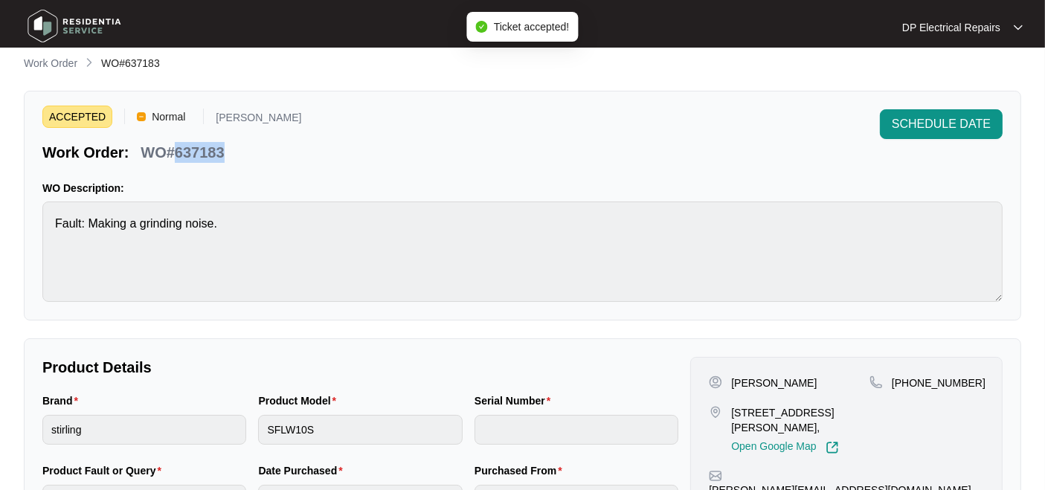 The height and width of the screenshot is (490, 1045). What do you see at coordinates (531, 27) in the screenshot?
I see `span: Ticket accepted!` at bounding box center [531, 27].